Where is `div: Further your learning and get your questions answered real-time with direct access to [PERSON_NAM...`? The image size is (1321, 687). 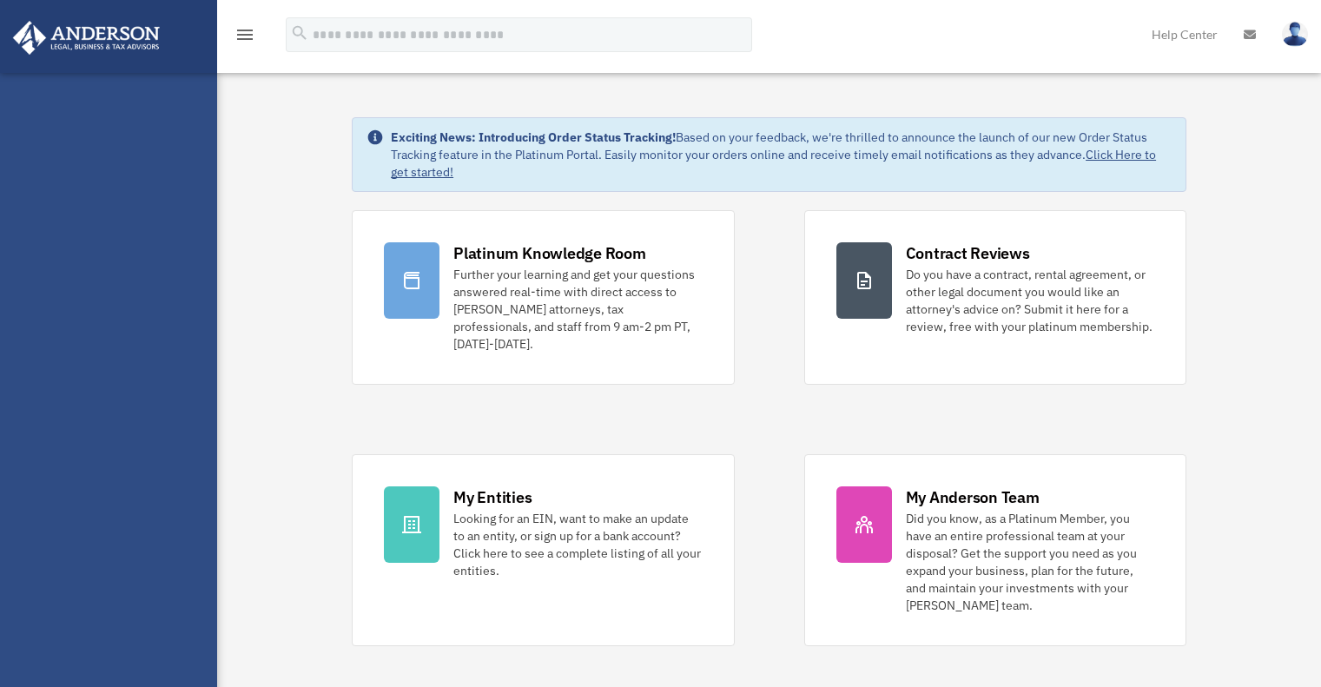
div: Further your learning and get your questions answered real-time with direct access to [PERSON_NAM... is located at coordinates (578, 309).